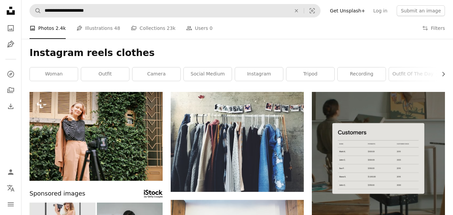 Image resolution: width=453 pixels, height=215 pixels. Describe the element at coordinates (11, 188) in the screenshot. I see `button: Language` at that location.